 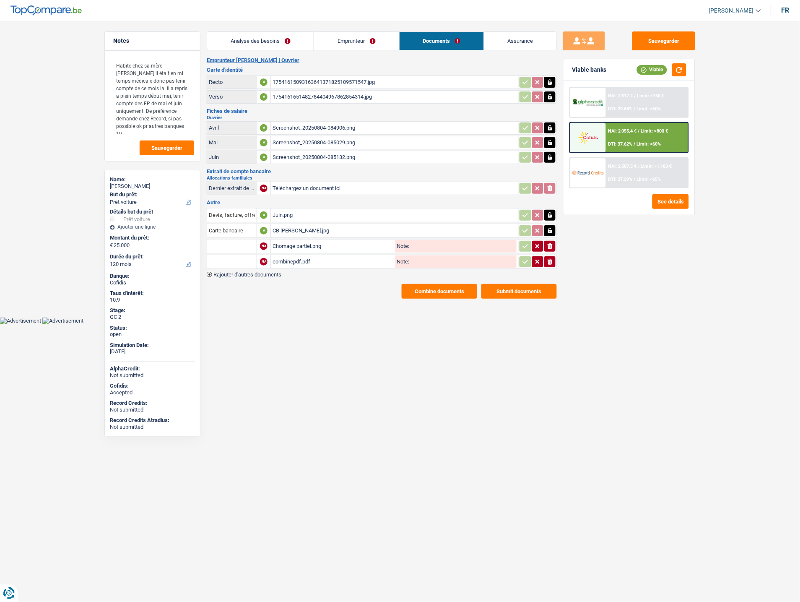 What do you see at coordinates (623, 166) in the screenshot?
I see `span: NAI: 2 587,5 €` at bounding box center [623, 166].